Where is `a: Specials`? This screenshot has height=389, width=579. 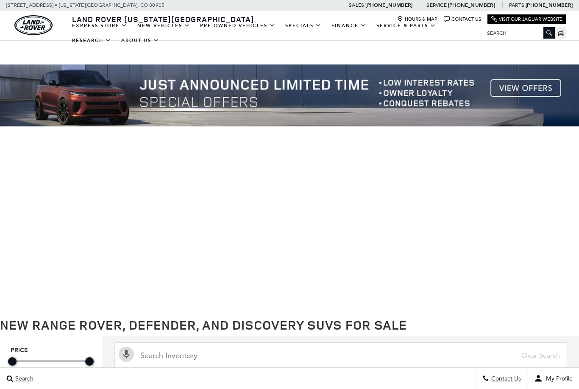 a: Specials is located at coordinates (303, 25).